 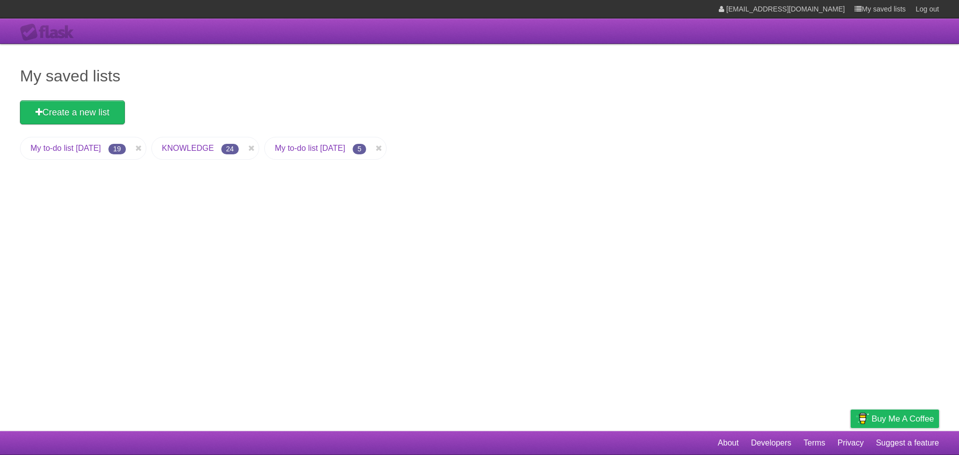 What do you see at coordinates (480, 76) in the screenshot?
I see `h1: My saved lists` at bounding box center [480, 76].